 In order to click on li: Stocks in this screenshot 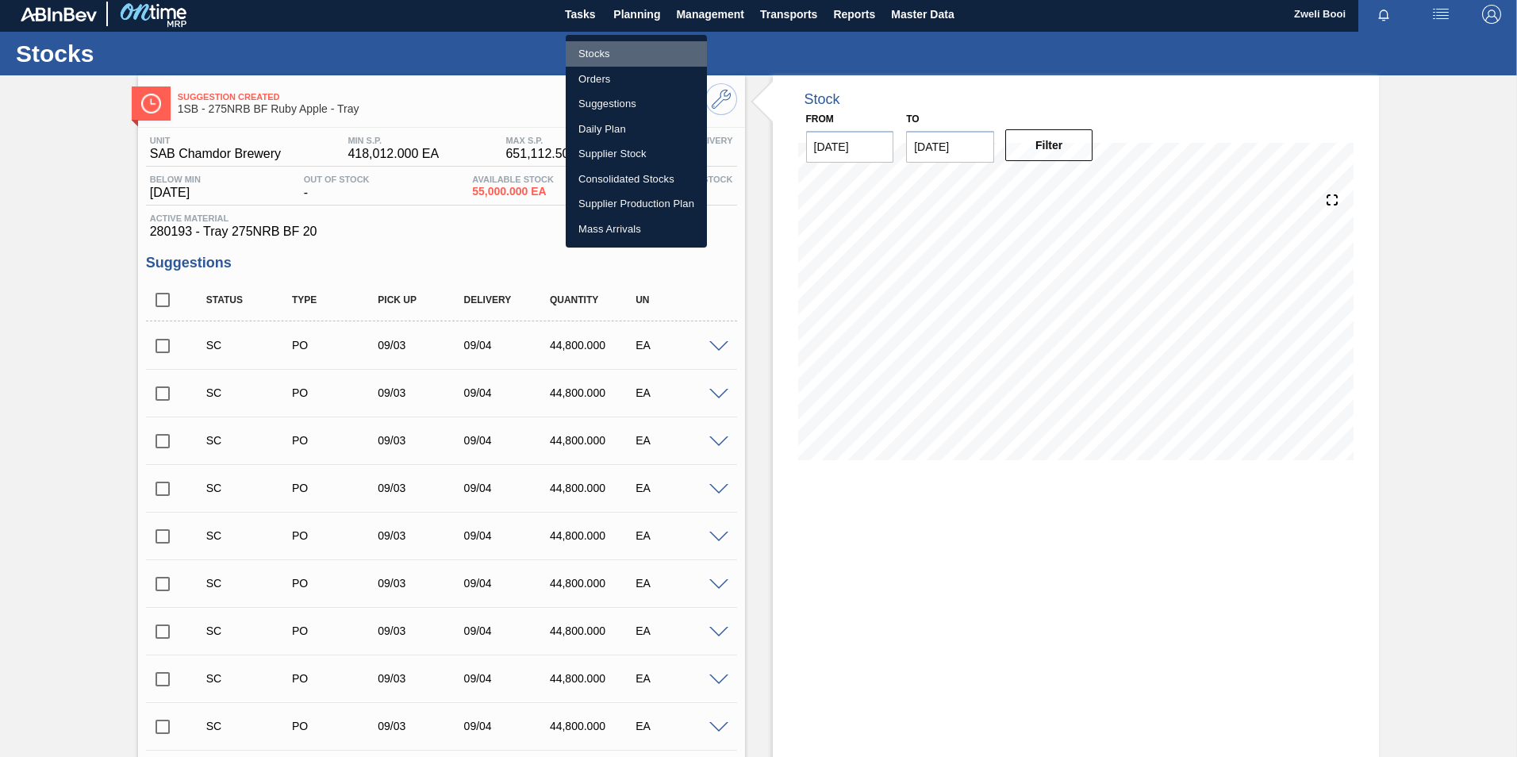, I will do `click(636, 54)`.